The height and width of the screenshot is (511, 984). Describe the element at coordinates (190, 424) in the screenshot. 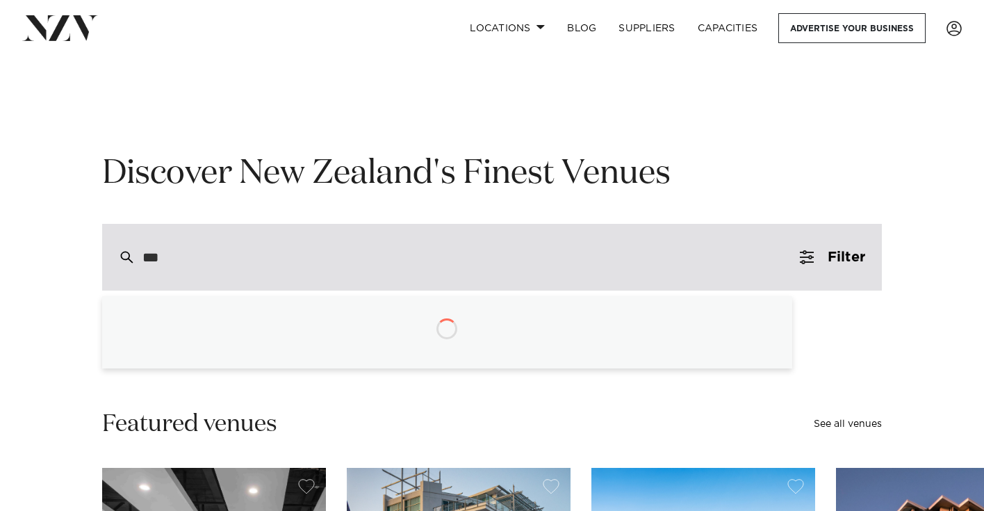

I see `h2: Featured venues` at that location.